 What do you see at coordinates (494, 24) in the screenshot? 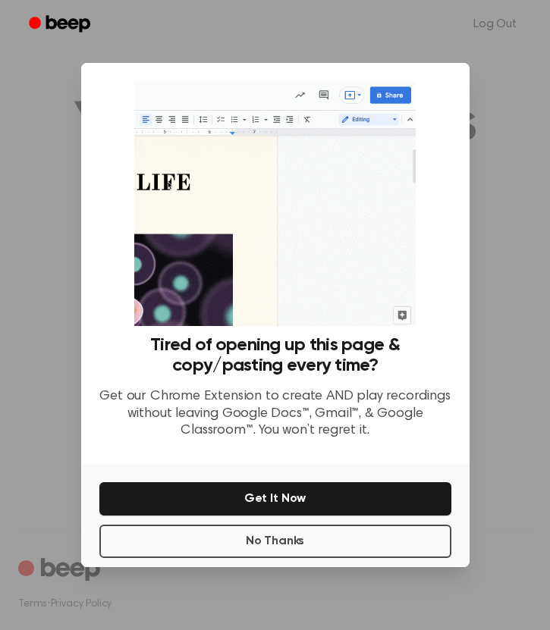
I see `a: Log Out` at bounding box center [494, 24].